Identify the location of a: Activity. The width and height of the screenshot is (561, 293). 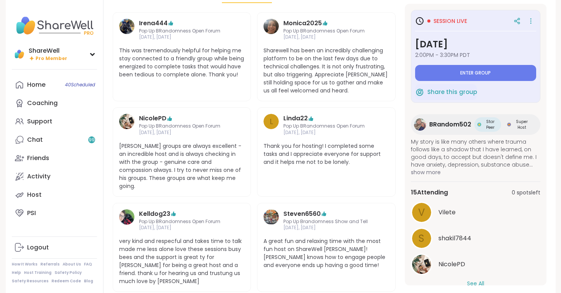
(54, 176).